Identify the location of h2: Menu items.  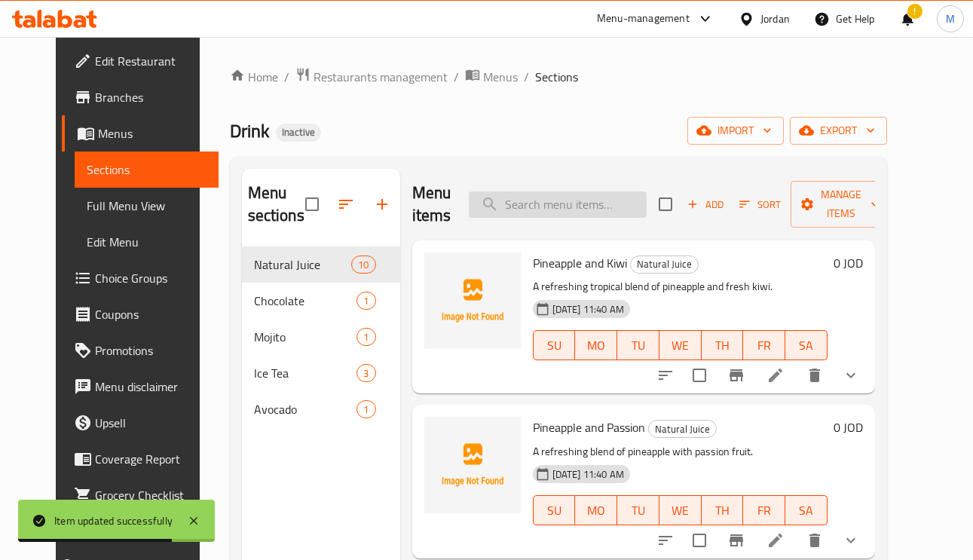
(432, 204).